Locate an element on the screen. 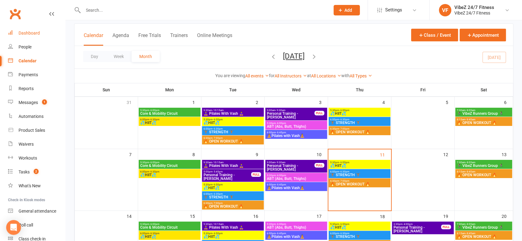 The width and height of the screenshot is (522, 241). div: 18 is located at coordinates (386, 216).